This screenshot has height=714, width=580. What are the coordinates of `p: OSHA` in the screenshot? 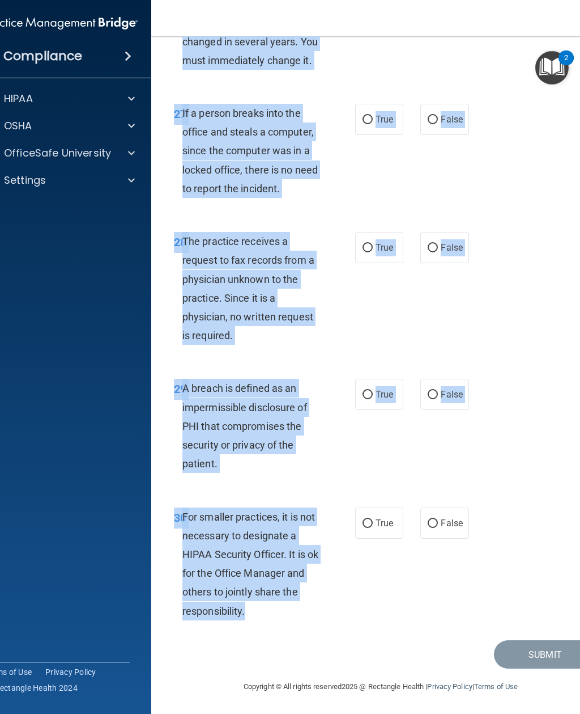 It's located at (18, 126).